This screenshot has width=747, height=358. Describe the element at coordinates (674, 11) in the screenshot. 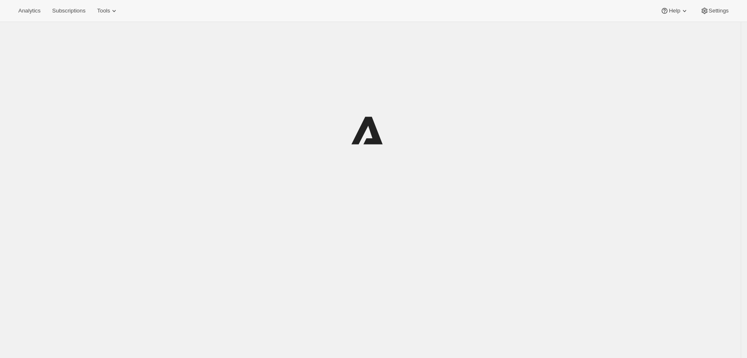

I see `span: Help` at that location.